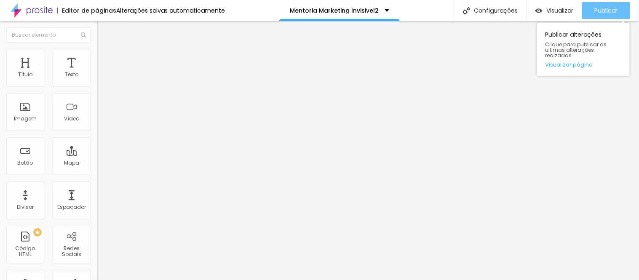 Image resolution: width=639 pixels, height=280 pixels. What do you see at coordinates (72, 163) in the screenshot?
I see `div: Mapa` at bounding box center [72, 163].